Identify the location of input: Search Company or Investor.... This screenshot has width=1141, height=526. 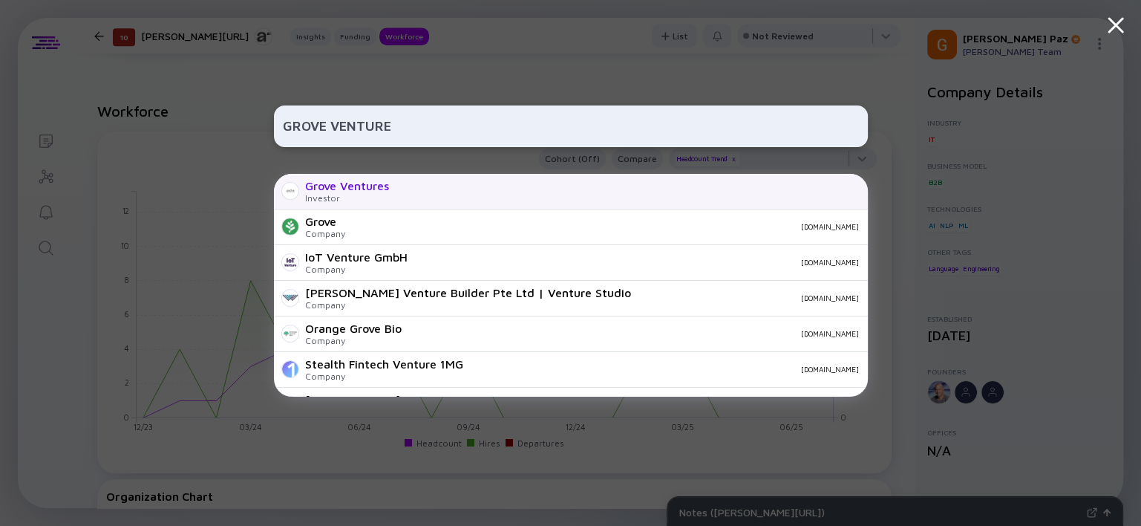
(571, 126).